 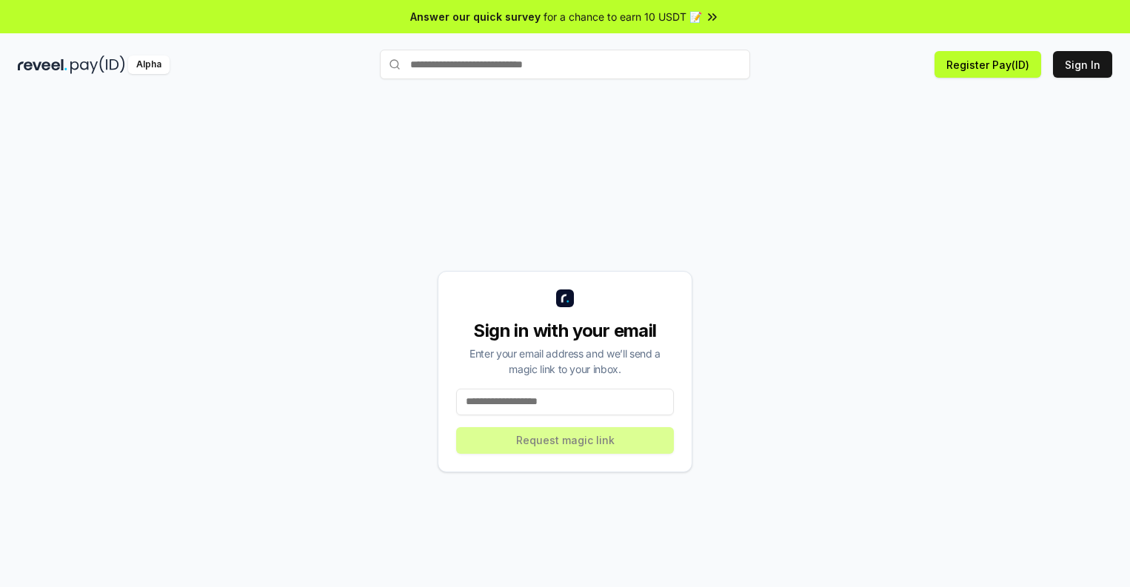 What do you see at coordinates (988, 64) in the screenshot?
I see `button: Register Pay(ID)` at bounding box center [988, 64].